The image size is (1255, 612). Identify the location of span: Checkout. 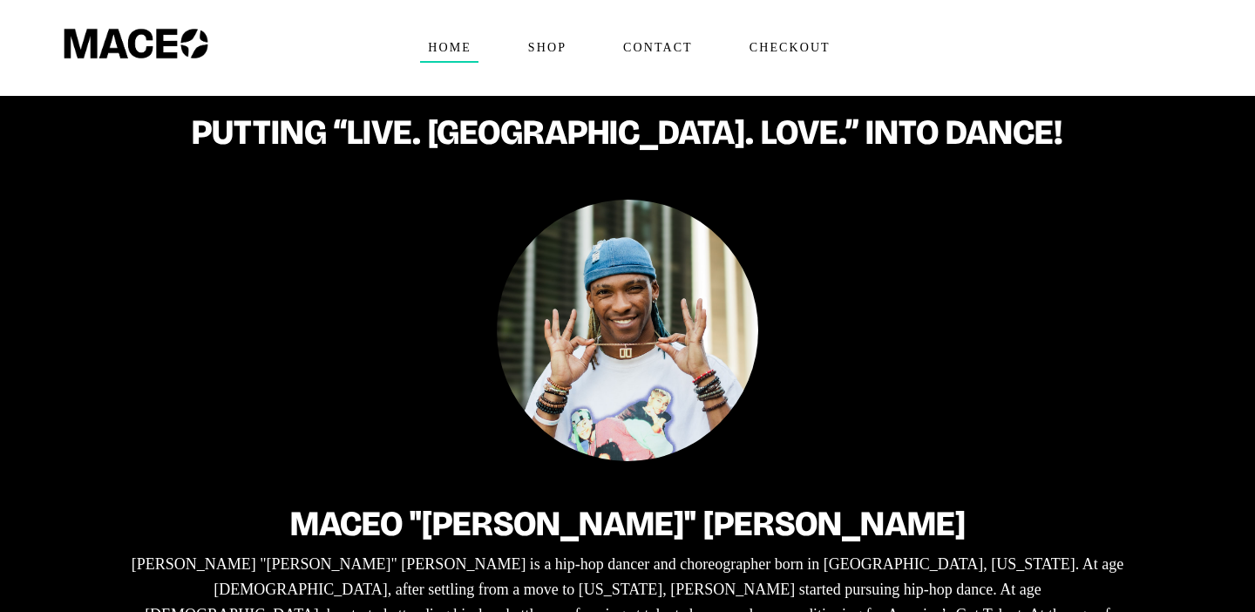
(789, 48).